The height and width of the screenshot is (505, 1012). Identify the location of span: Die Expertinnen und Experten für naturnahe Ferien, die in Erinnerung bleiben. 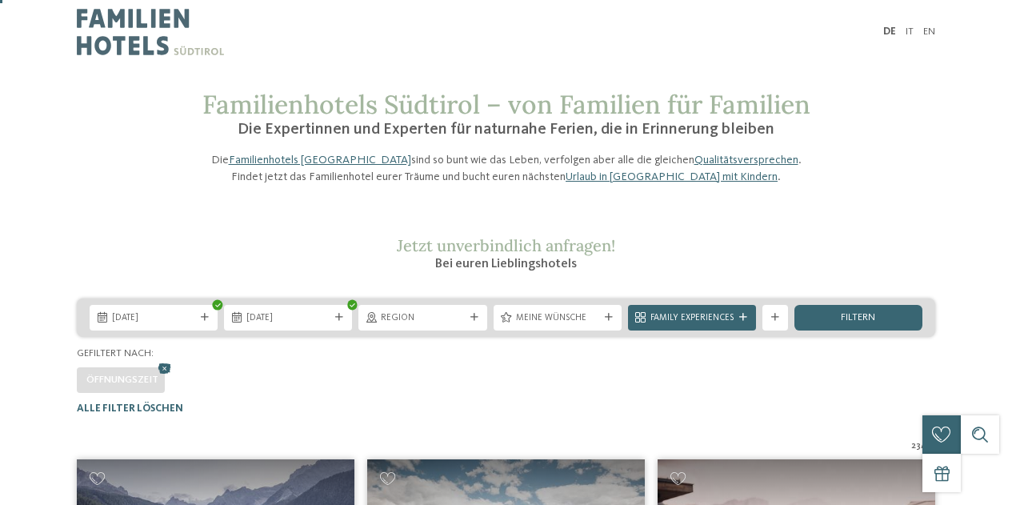
(506, 130).